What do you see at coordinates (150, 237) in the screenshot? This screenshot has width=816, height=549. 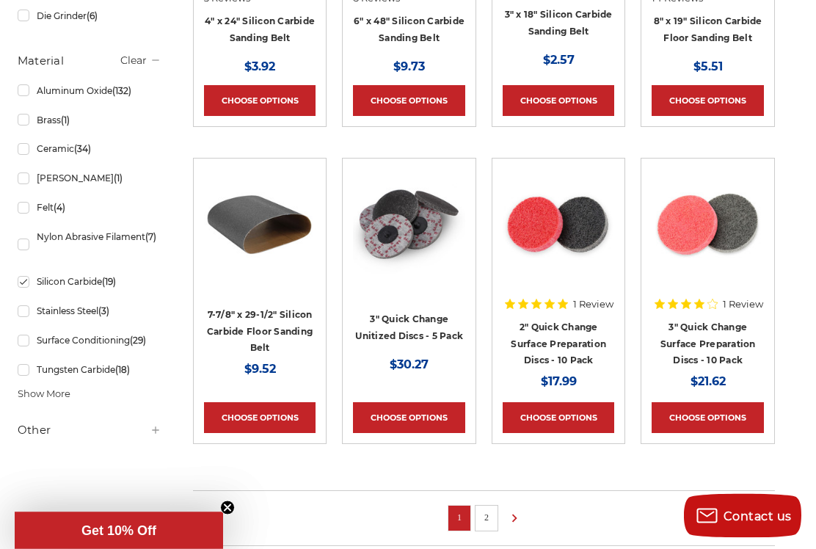 I see `span: (7)` at bounding box center [150, 237].